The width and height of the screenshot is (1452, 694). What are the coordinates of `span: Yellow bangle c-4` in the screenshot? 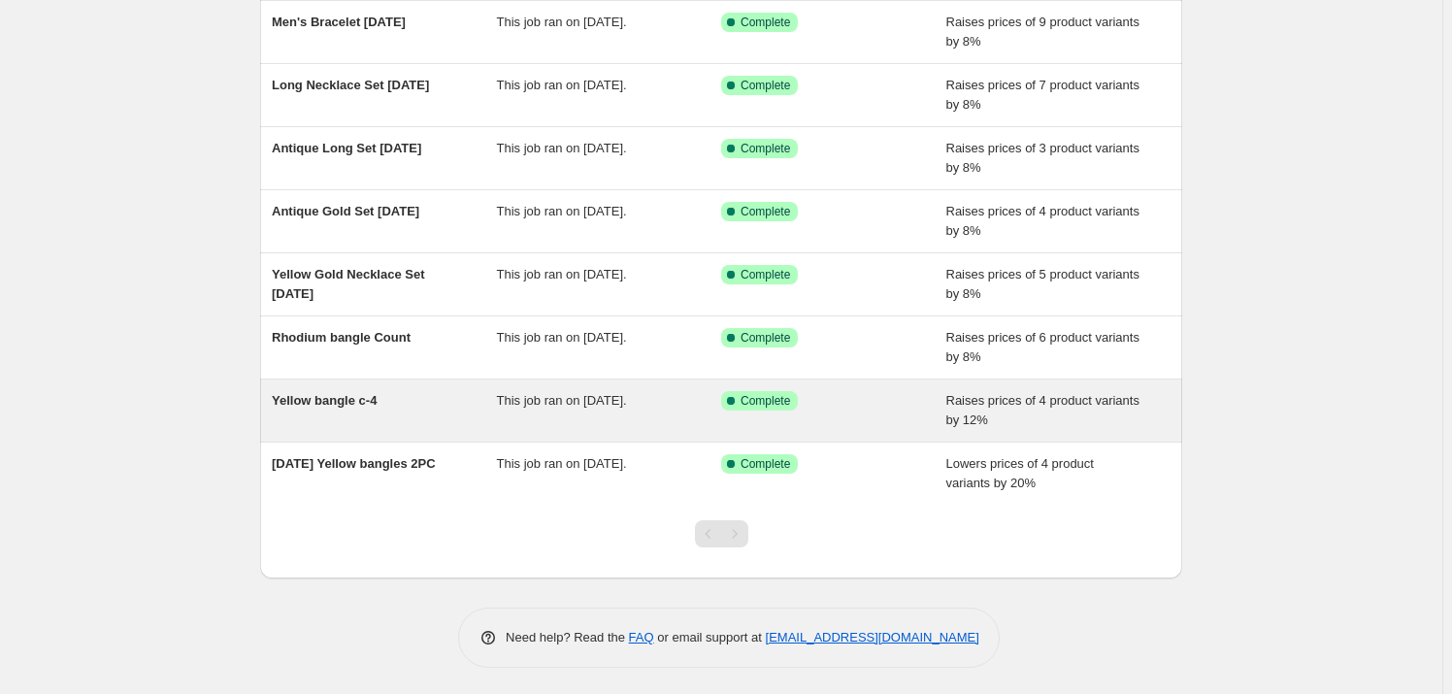 It's located at (324, 400).